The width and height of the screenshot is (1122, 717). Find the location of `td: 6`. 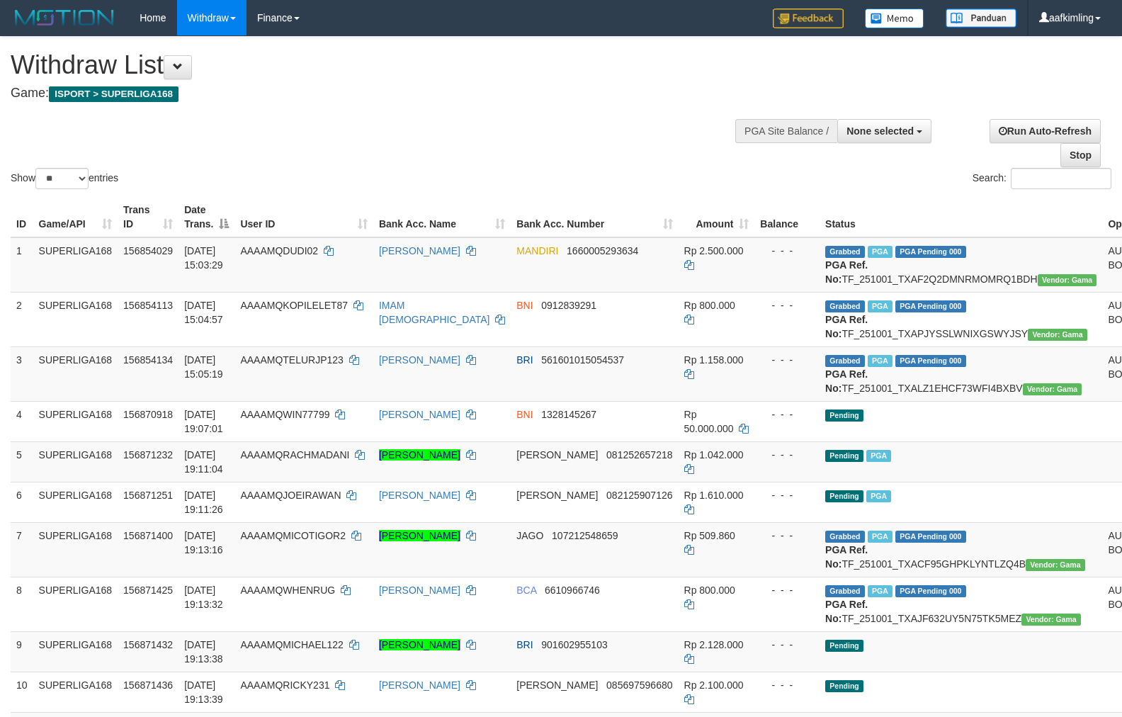

td: 6 is located at coordinates (22, 501).